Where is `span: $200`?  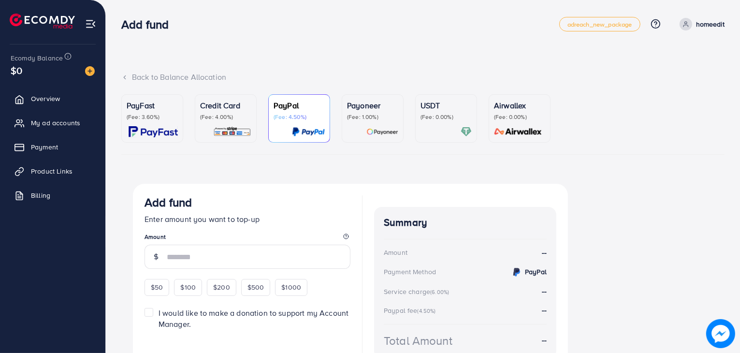 span: $200 is located at coordinates (221, 287).